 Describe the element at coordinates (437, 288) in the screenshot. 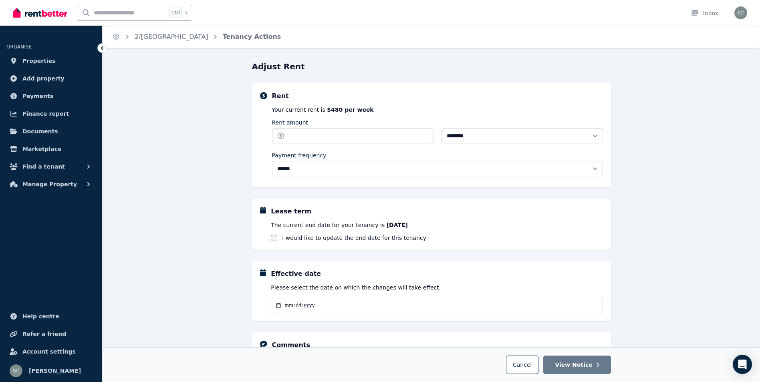

I see `p: Please select the date on which the changes will take effect.` at that location.